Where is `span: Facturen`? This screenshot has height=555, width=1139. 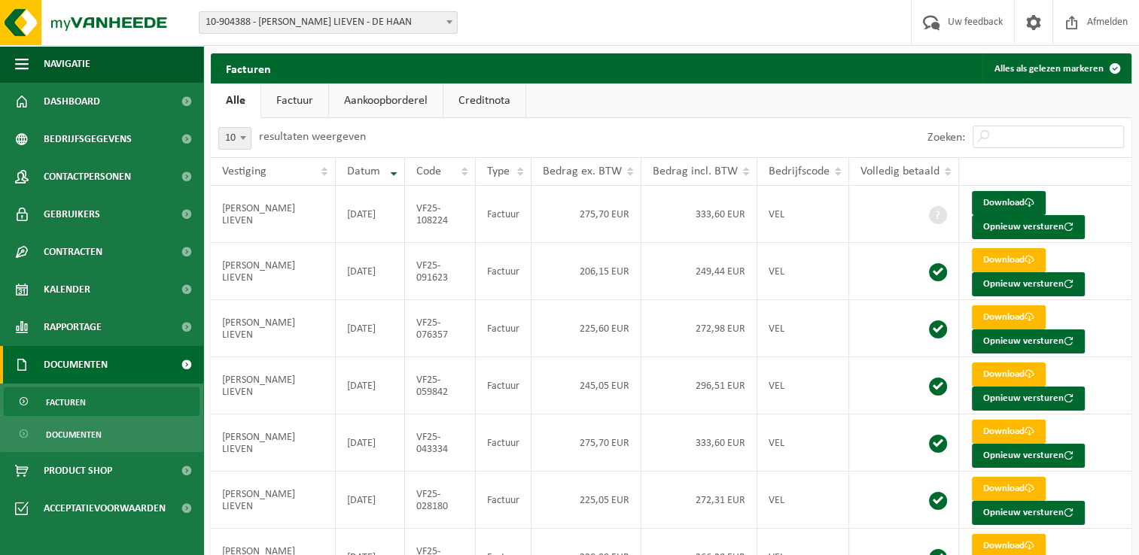 span: Facturen is located at coordinates (65, 403).